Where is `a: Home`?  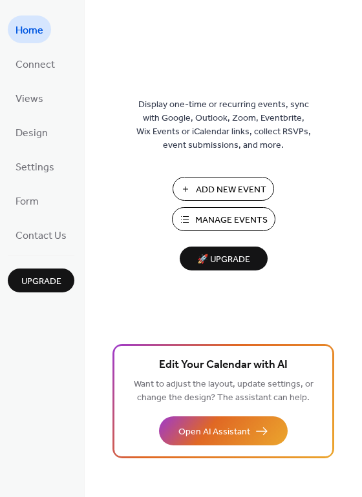 a: Home is located at coordinates (29, 29).